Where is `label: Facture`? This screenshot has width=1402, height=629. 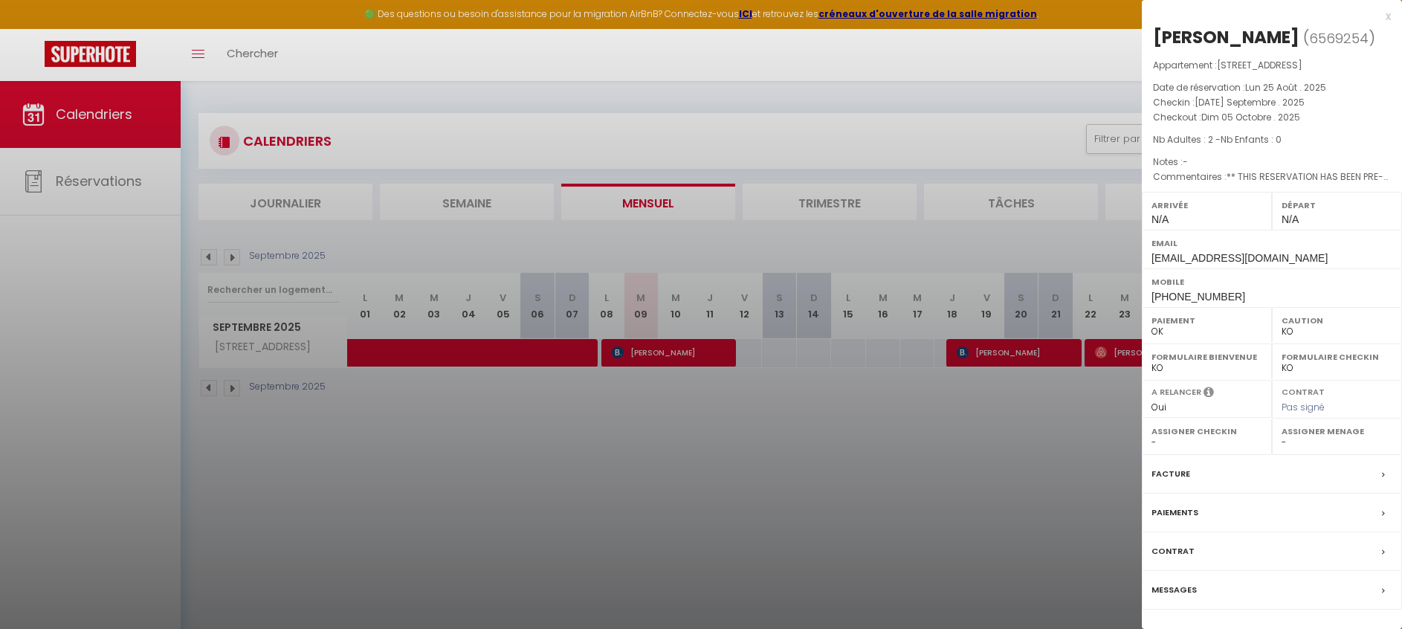
label: Facture is located at coordinates (1171, 474).